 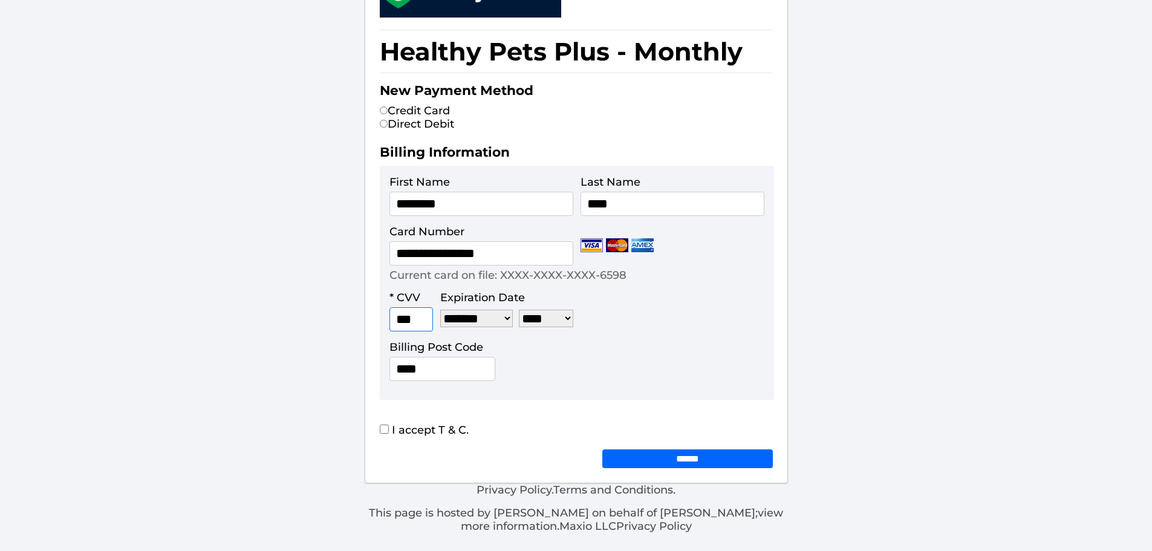 I want to click on h1: Healthy Pets Plus - Monthly, so click(x=576, y=51).